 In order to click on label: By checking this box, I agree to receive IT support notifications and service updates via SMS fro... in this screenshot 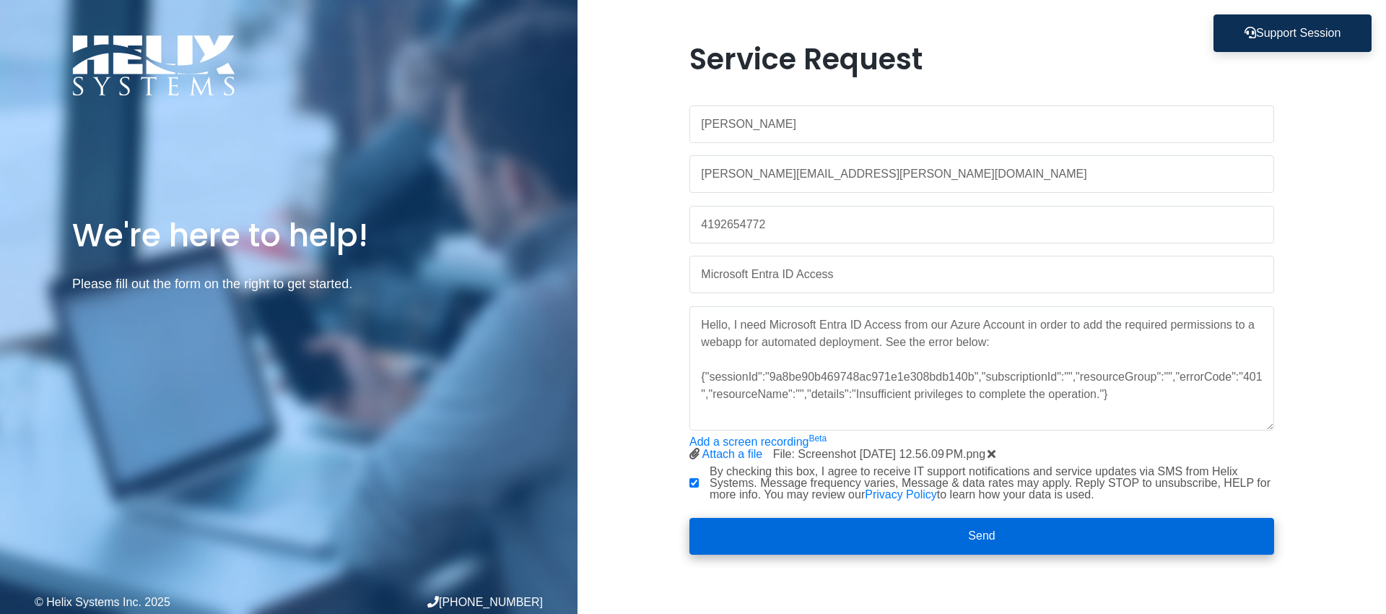, I will do `click(992, 483)`.